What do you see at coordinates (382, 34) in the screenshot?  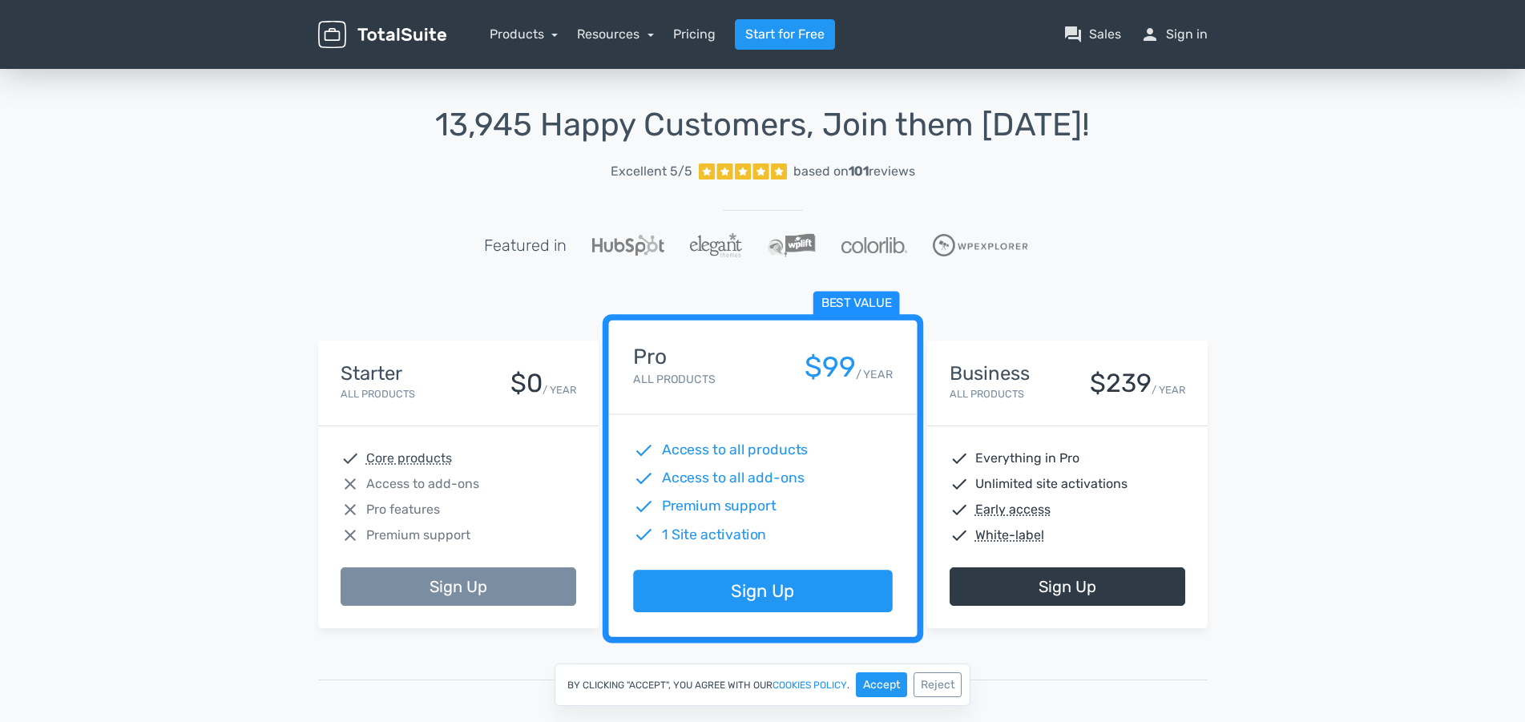 I see `img: TotalSuite for WordPress` at bounding box center [382, 34].